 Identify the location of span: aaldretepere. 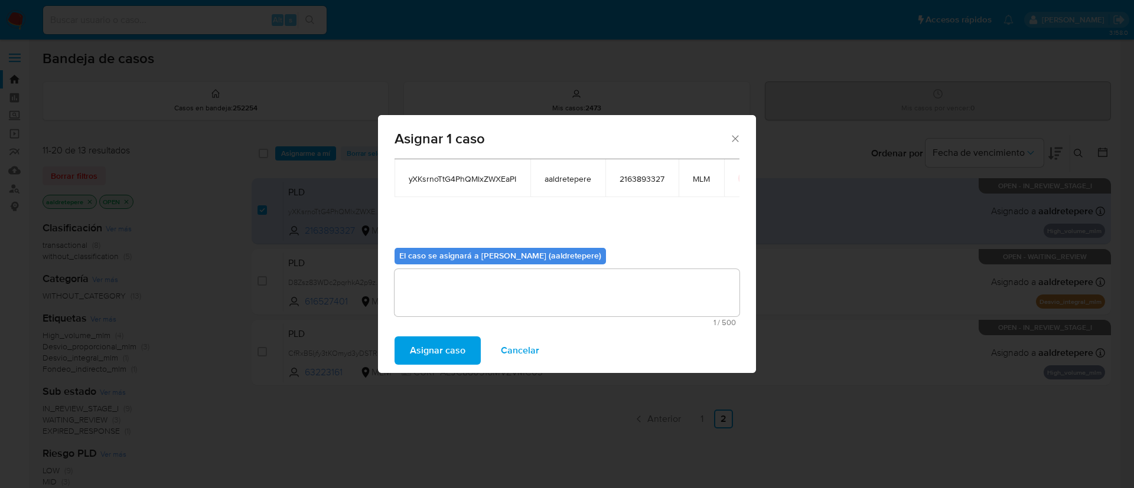
(568, 179).